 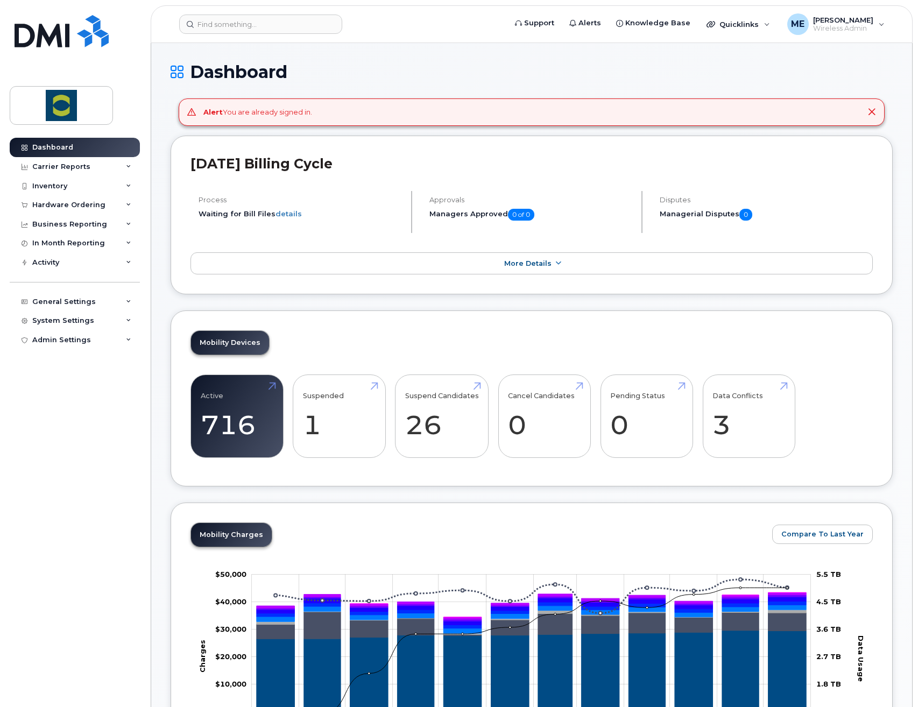 What do you see at coordinates (202, 656) in the screenshot?
I see `tspan: Charges` at bounding box center [202, 656].